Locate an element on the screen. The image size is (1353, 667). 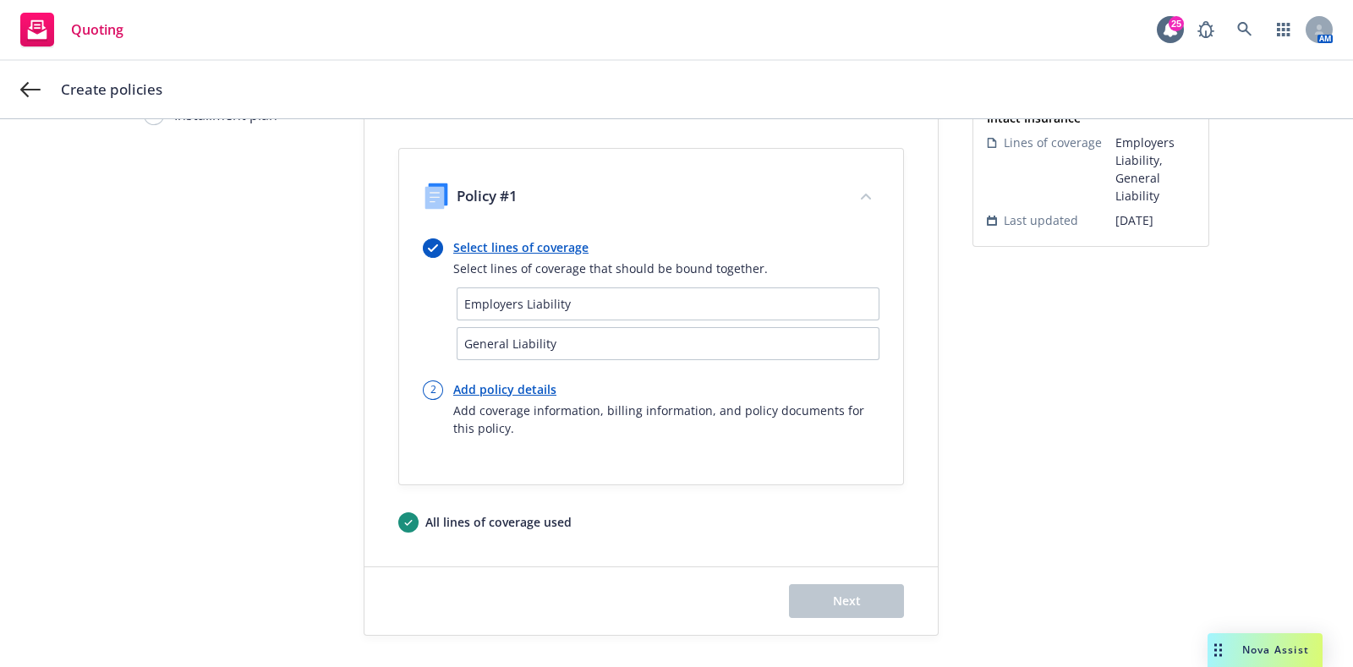
div: Select lines of coverage that should be bound together. is located at coordinates (611, 268).